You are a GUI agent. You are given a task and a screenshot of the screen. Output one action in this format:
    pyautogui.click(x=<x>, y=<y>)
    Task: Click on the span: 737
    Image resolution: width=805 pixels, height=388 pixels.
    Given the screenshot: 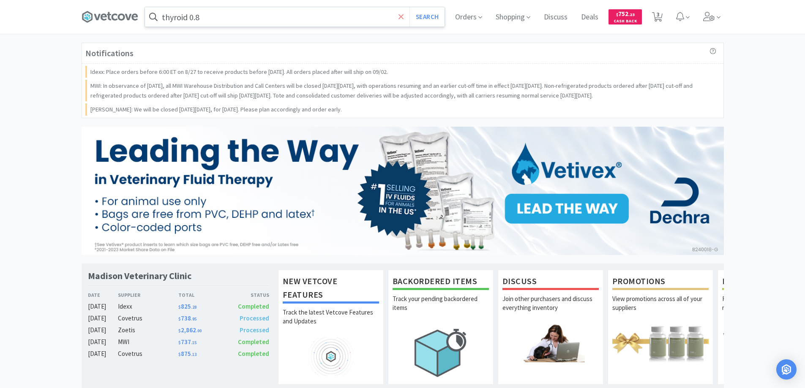 What is the action you would take?
    pyautogui.click(x=187, y=342)
    